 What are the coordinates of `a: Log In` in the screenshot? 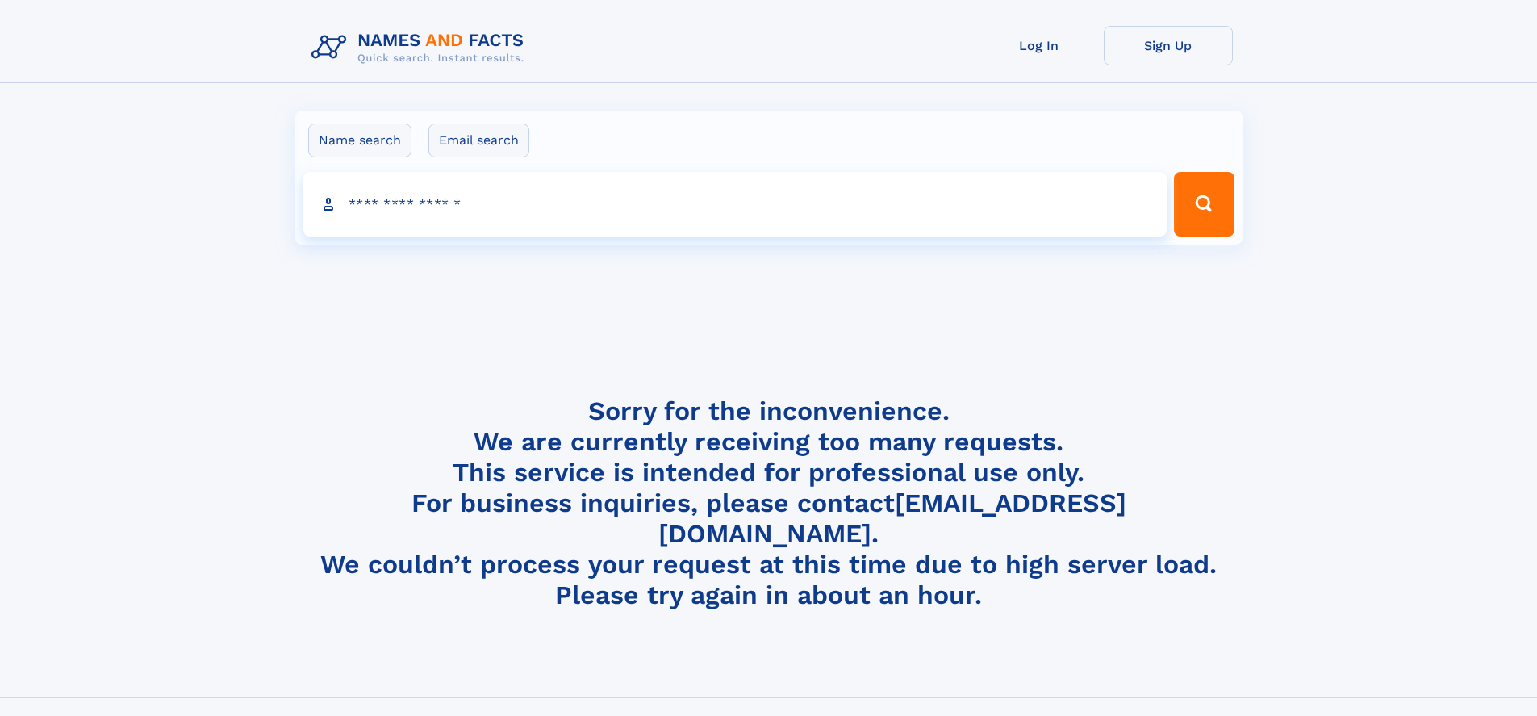 It's located at (1039, 45).